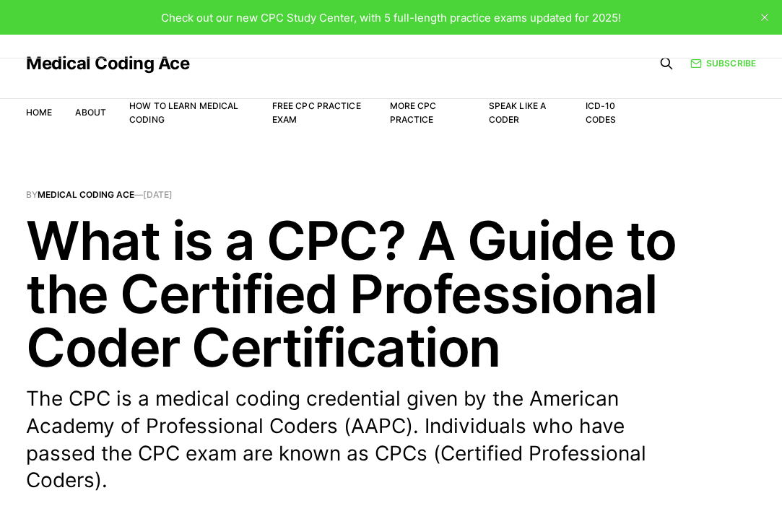 This screenshot has height=511, width=782. I want to click on a: More CPC Practice, so click(413, 113).